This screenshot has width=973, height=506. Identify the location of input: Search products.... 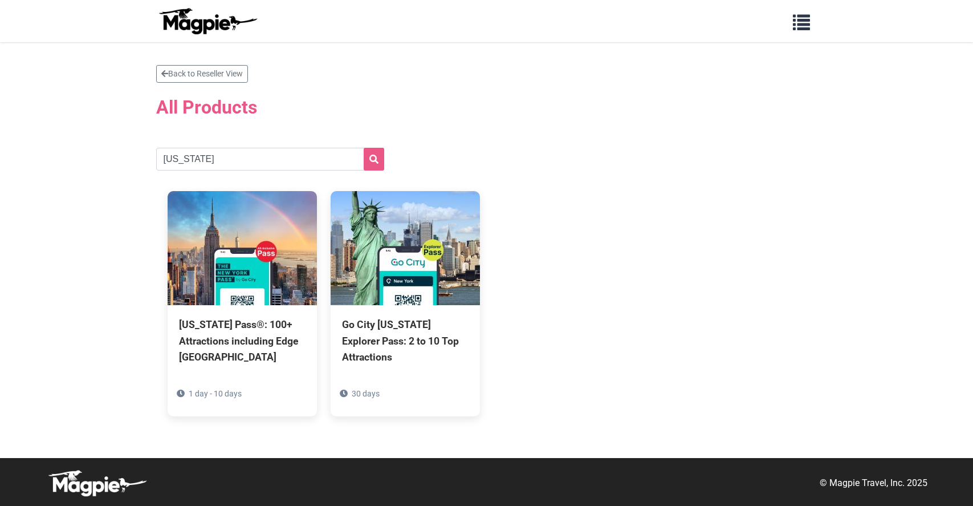
(270, 159).